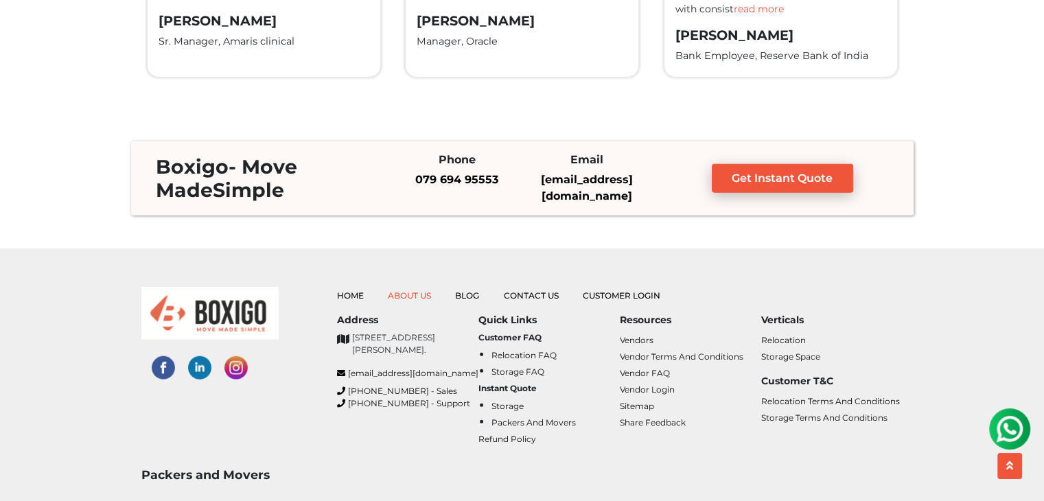 The height and width of the screenshot is (501, 1044). What do you see at coordinates (621, 295) in the screenshot?
I see `a: Customer Login` at bounding box center [621, 295].